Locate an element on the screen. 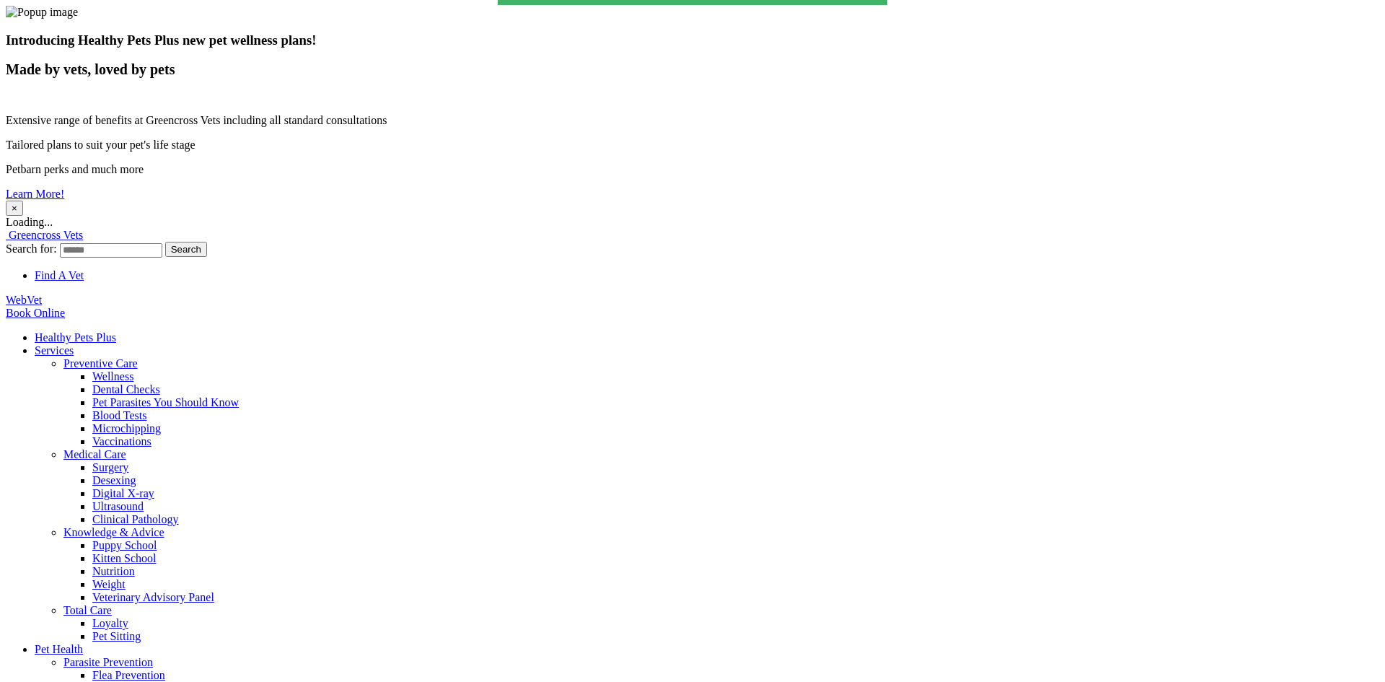 The height and width of the screenshot is (682, 1385). a: Desexing is located at coordinates (114, 480).